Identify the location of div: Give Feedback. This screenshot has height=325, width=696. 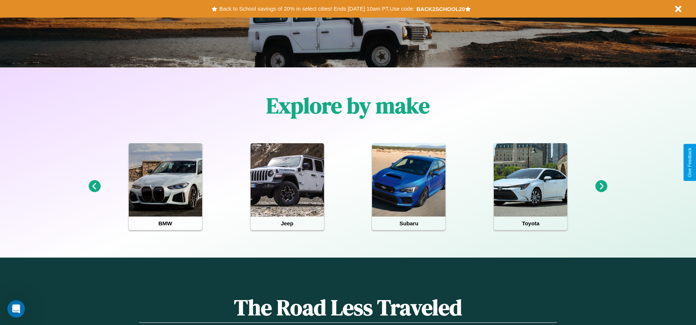
(690, 163).